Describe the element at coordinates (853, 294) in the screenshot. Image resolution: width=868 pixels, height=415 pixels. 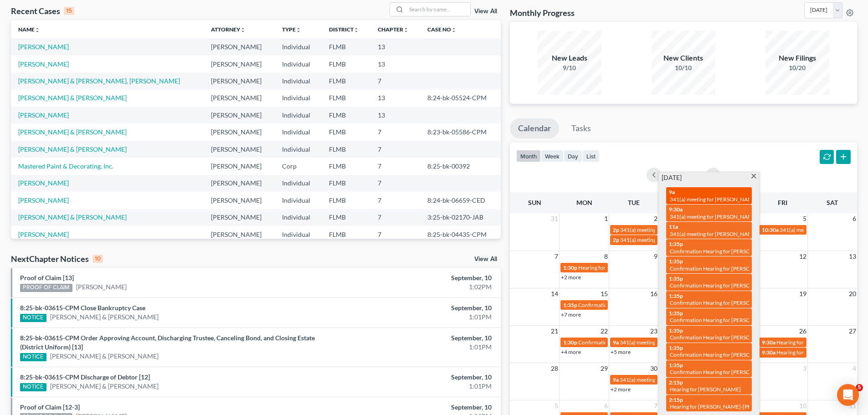
I see `span: 20` at that location.